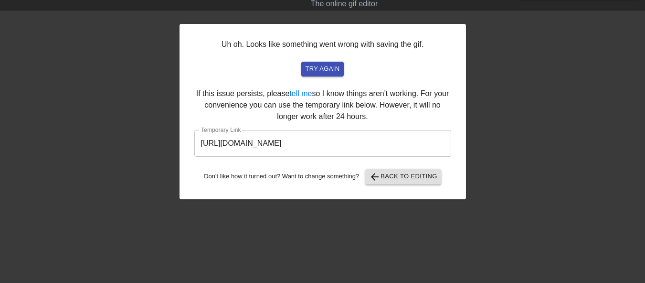 This screenshot has width=645, height=283. Describe the element at coordinates (403, 177) in the screenshot. I see `span: Back to Editing` at that location.